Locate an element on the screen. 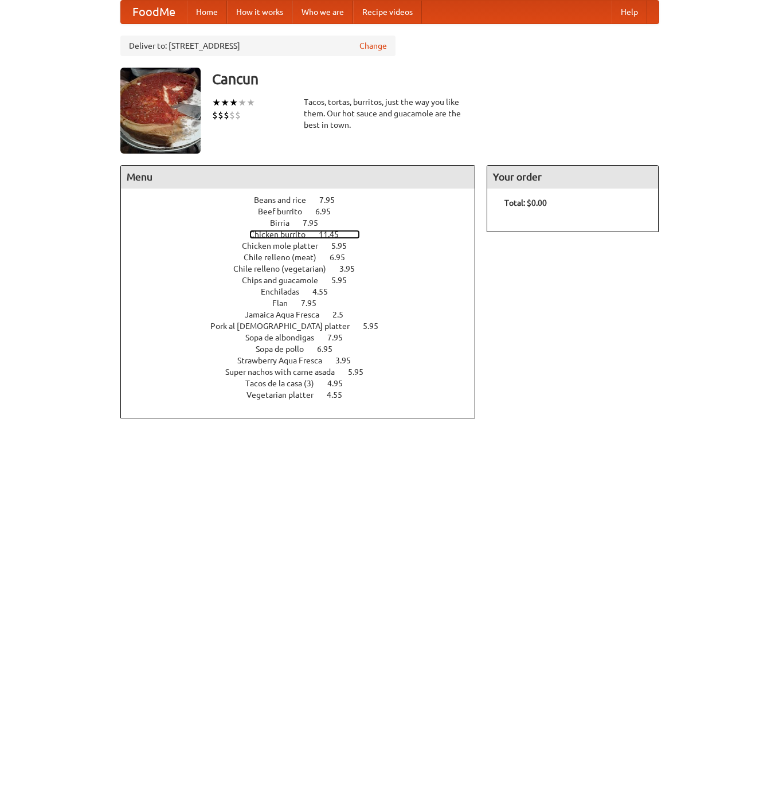 This screenshot has width=779, height=811. div: Tacos, tortas, burritos, just the way you like them. Our hot sauce and guacamole are the best in ... is located at coordinates (390, 114).